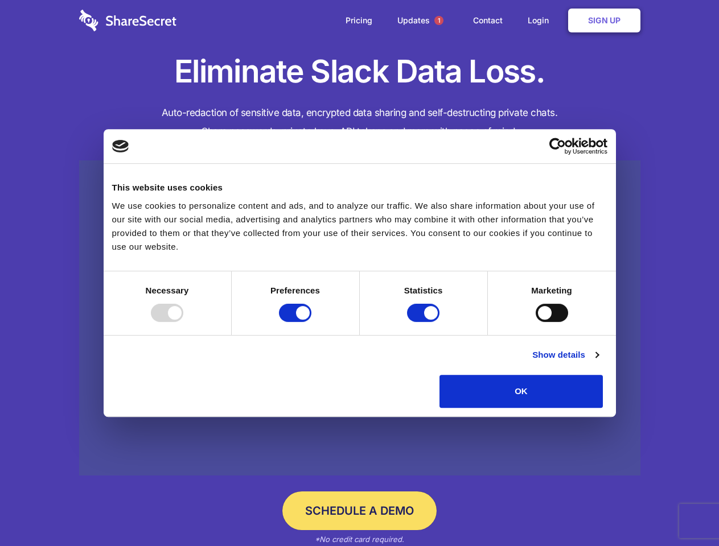 This screenshot has width=719, height=546. Describe the element at coordinates (360, 72) in the screenshot. I see `h1: Eliminate Slack Data Loss.` at that location.